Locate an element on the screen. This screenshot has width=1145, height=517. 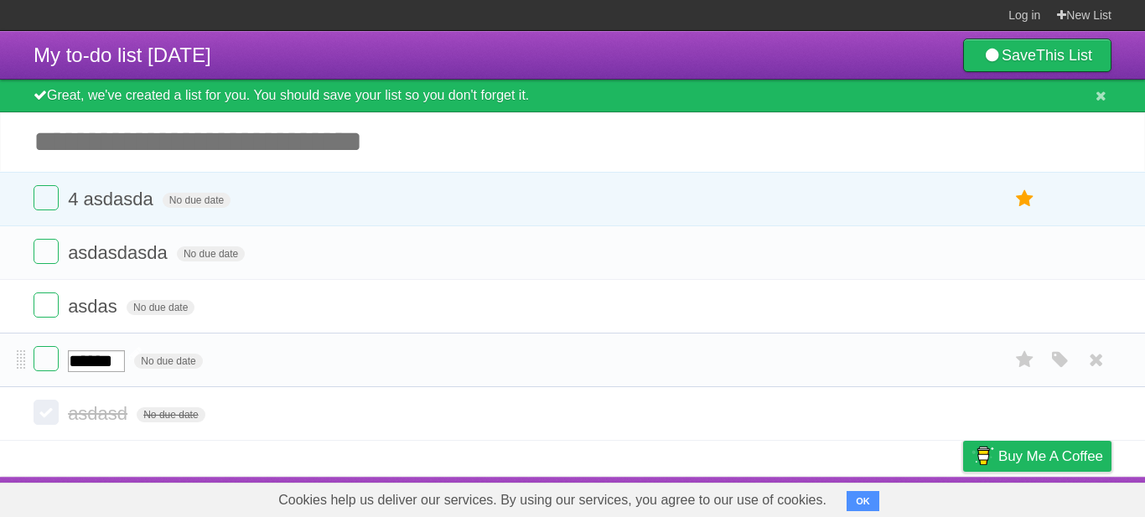
span: asdasd is located at coordinates (100, 413).